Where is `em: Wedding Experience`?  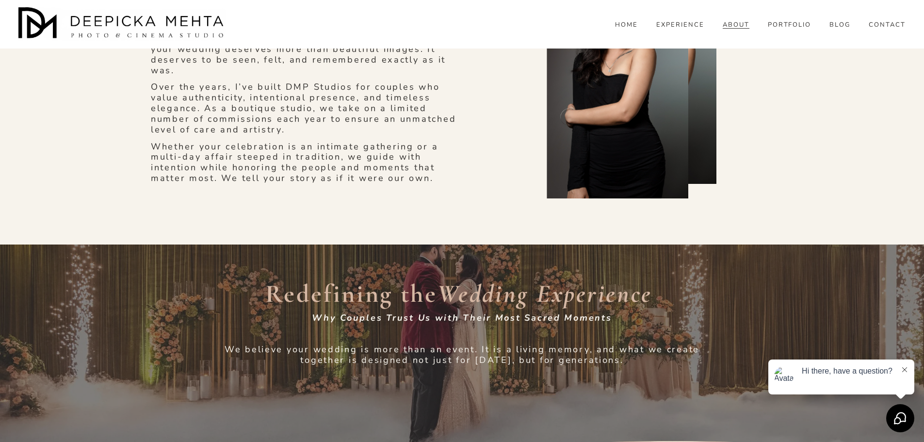
em: Wedding Experience is located at coordinates (545, 293).